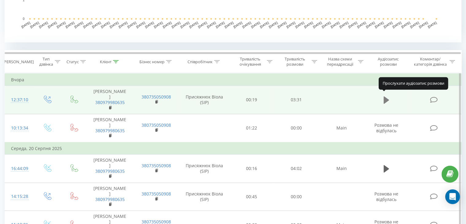 The image size is (466, 224). What do you see at coordinates (19, 128) in the screenshot?
I see `div: 10:13:34` at bounding box center [19, 128].